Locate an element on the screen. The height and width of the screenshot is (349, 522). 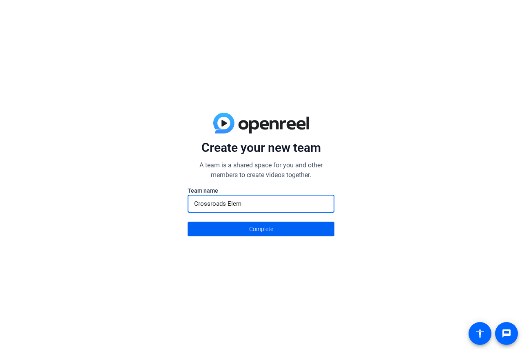
label: Team name is located at coordinates (261, 191).